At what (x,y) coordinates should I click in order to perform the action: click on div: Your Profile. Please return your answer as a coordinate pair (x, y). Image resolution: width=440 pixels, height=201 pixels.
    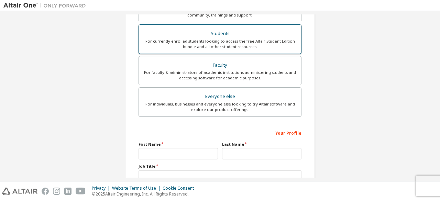
    Looking at the image, I should click on (220, 133).